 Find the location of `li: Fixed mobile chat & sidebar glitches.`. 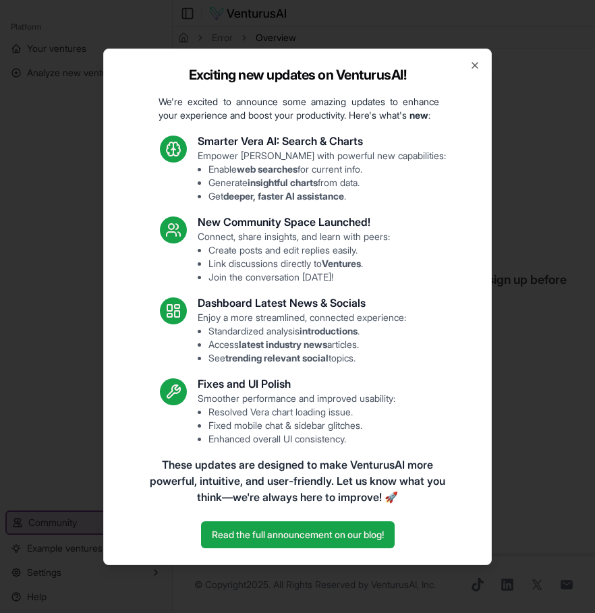

li: Fixed mobile chat & sidebar glitches. is located at coordinates (301, 426).